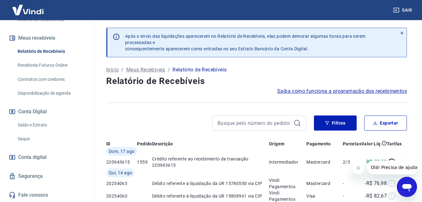 The width and height of the screenshot is (422, 202). I want to click on p: Débito referente à liquidação da UR 15808961 via CIP, so click(211, 196).